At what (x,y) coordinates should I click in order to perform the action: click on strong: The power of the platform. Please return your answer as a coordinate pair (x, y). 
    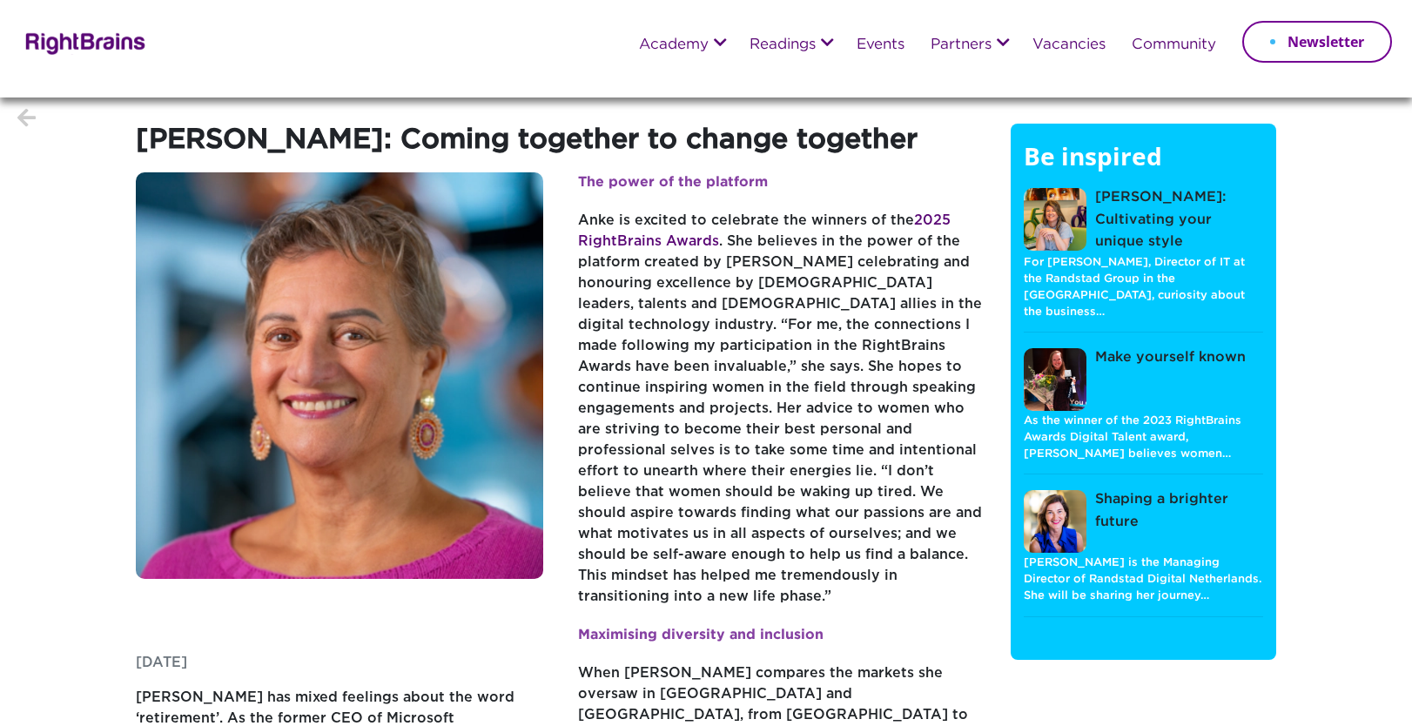
    Looking at the image, I should click on (673, 182).